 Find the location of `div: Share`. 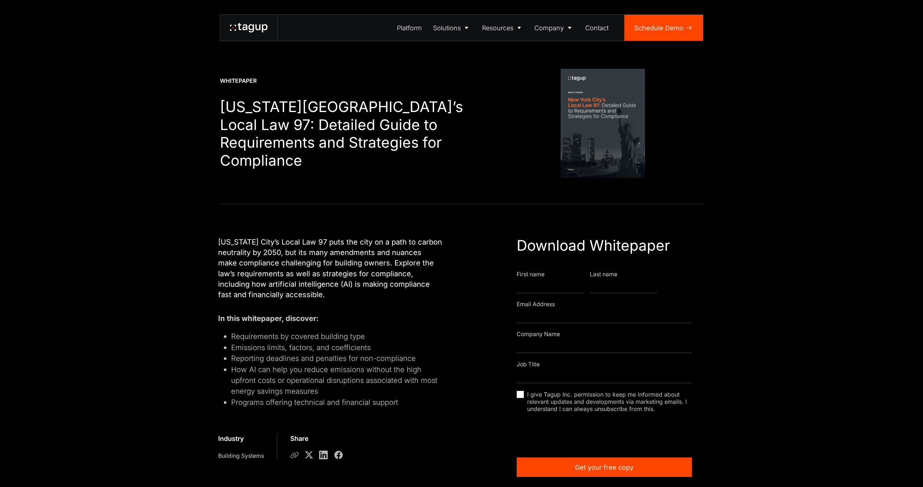

div: Share is located at coordinates (299, 439).